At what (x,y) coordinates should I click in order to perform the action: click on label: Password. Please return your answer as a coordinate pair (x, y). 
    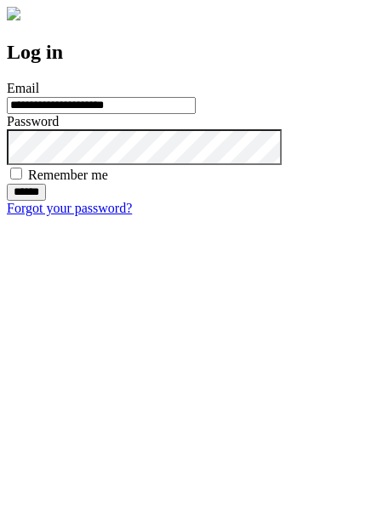
    Looking at the image, I should click on (32, 121).